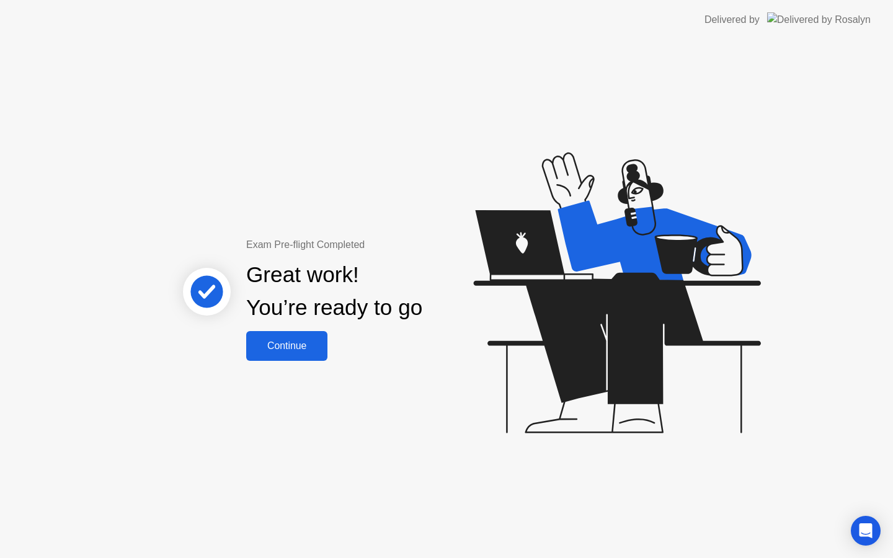  Describe the element at coordinates (286, 346) in the screenshot. I see `div: Continue` at that location.